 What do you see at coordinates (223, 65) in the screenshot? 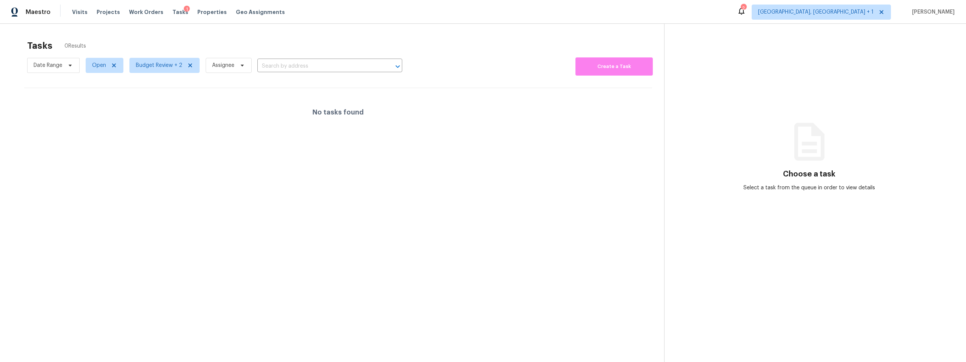
I see `span: Assignee` at bounding box center [223, 65].